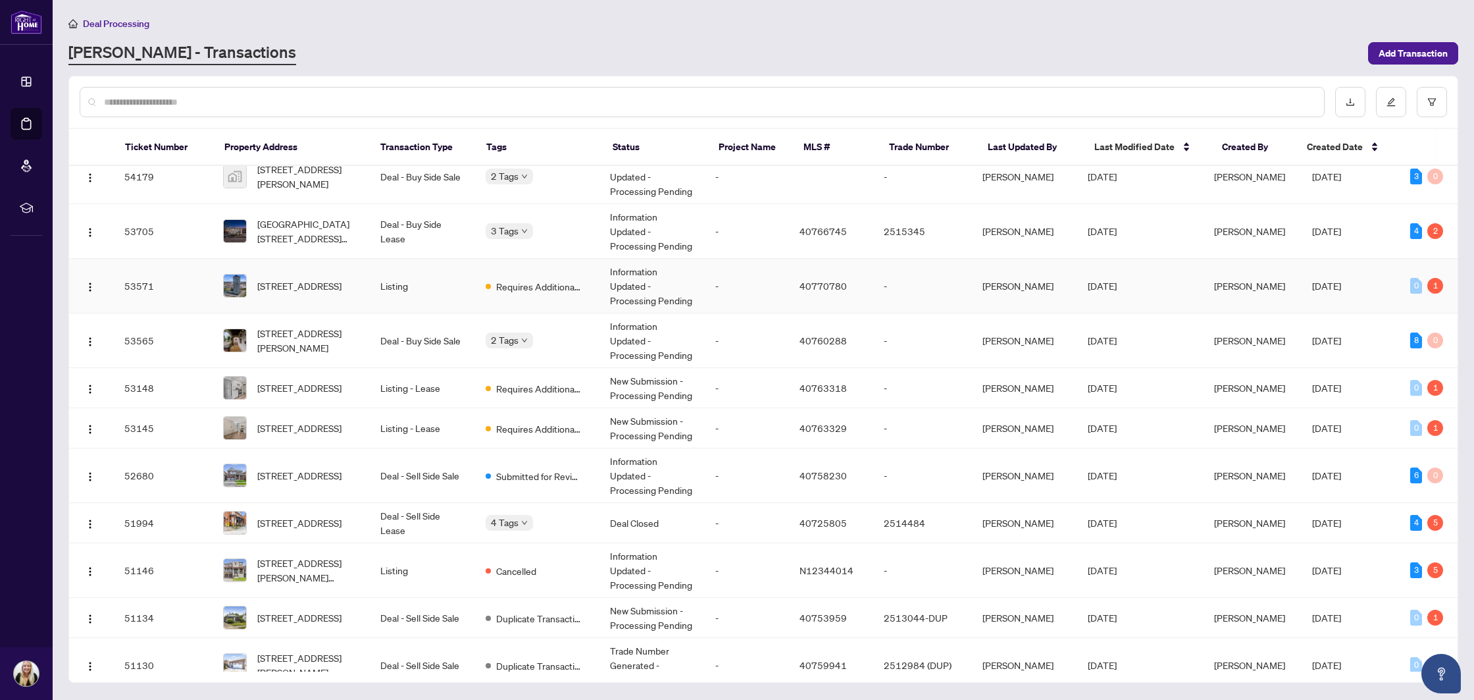  Describe the element at coordinates (1335, 147) in the screenshot. I see `span: Created Date` at that location.